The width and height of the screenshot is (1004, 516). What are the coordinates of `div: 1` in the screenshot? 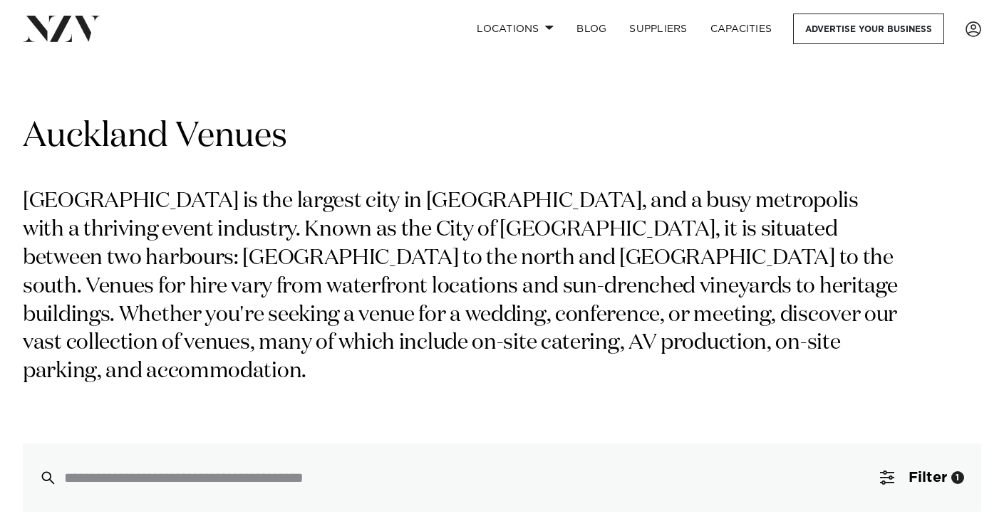 It's located at (957, 478).